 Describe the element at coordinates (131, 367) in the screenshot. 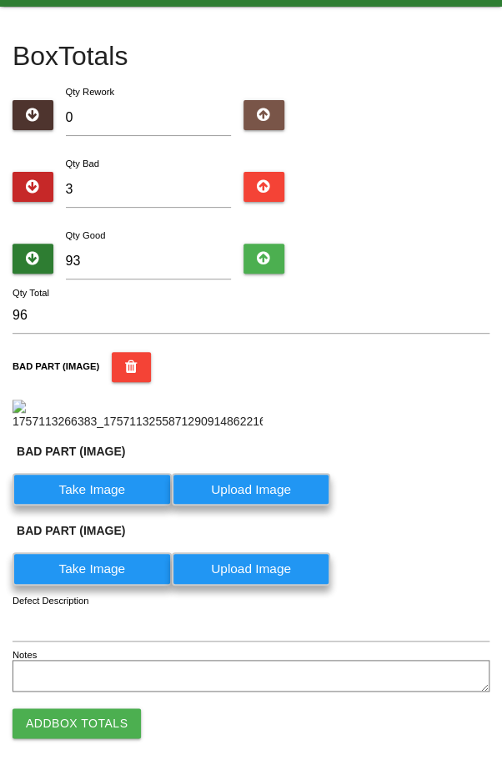

I see `button: BAD PART (IMAGE)` at that location.